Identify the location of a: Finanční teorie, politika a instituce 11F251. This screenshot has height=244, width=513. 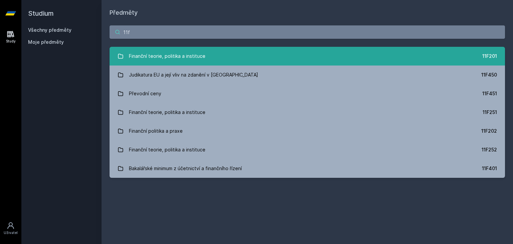
(307, 112).